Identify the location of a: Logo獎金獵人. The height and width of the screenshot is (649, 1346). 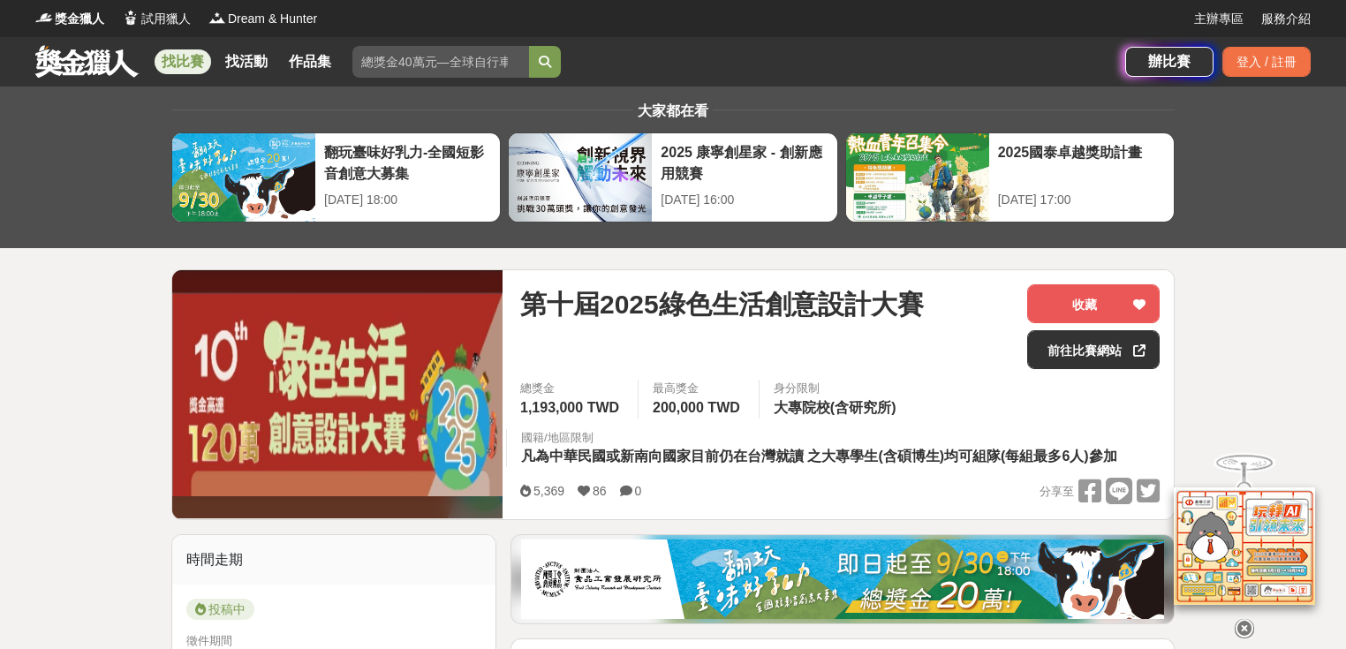
(70, 19).